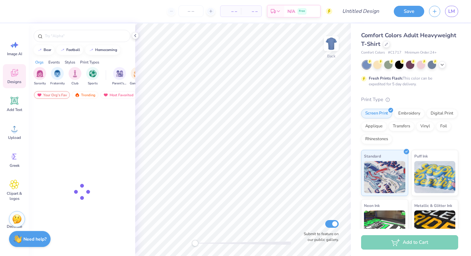 The width and height of the screenshot is (471, 256). What do you see at coordinates (77, 95) in the screenshot?
I see `img: trending.gif` at bounding box center [77, 95].